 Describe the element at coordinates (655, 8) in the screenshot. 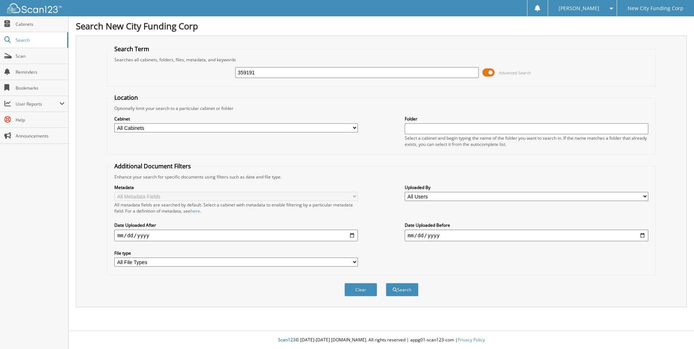

I see `span: New City Funding Corp` at that location.